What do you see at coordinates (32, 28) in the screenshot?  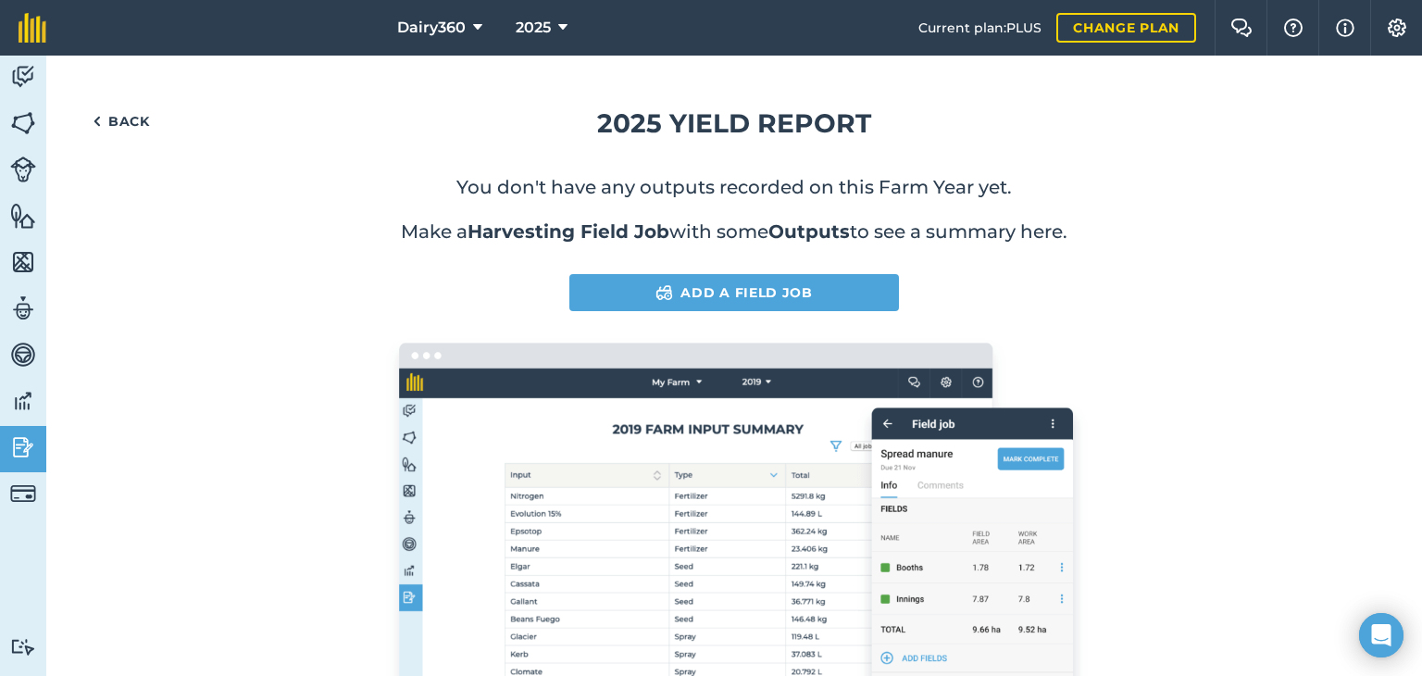 I see `img: fieldmargin Logo` at bounding box center [32, 28].